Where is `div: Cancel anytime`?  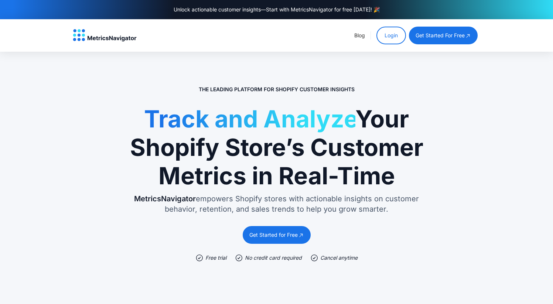
div: Cancel anytime is located at coordinates (339, 258).